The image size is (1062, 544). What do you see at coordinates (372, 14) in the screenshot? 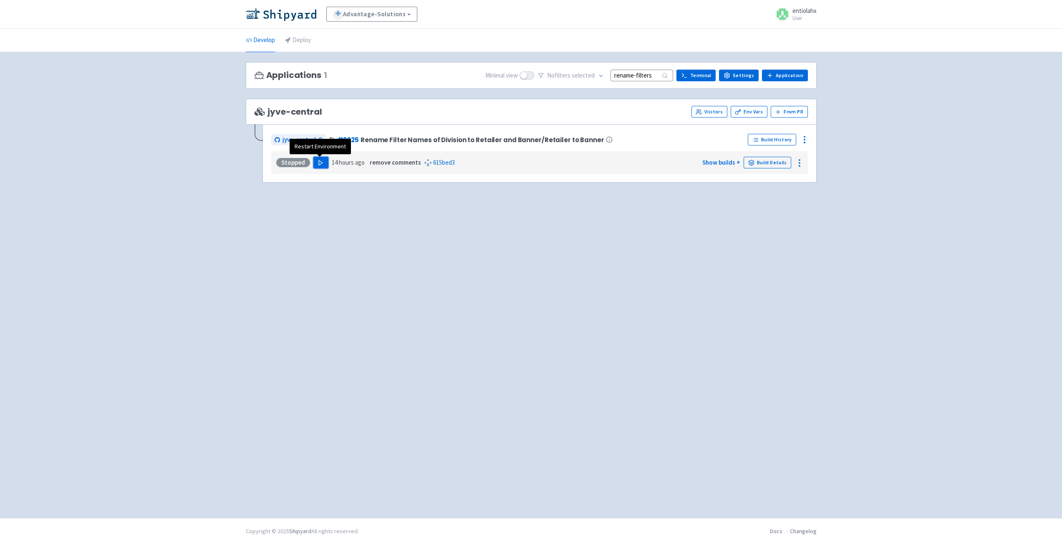
I see `a: Advantage-Solutions` at bounding box center [372, 14].